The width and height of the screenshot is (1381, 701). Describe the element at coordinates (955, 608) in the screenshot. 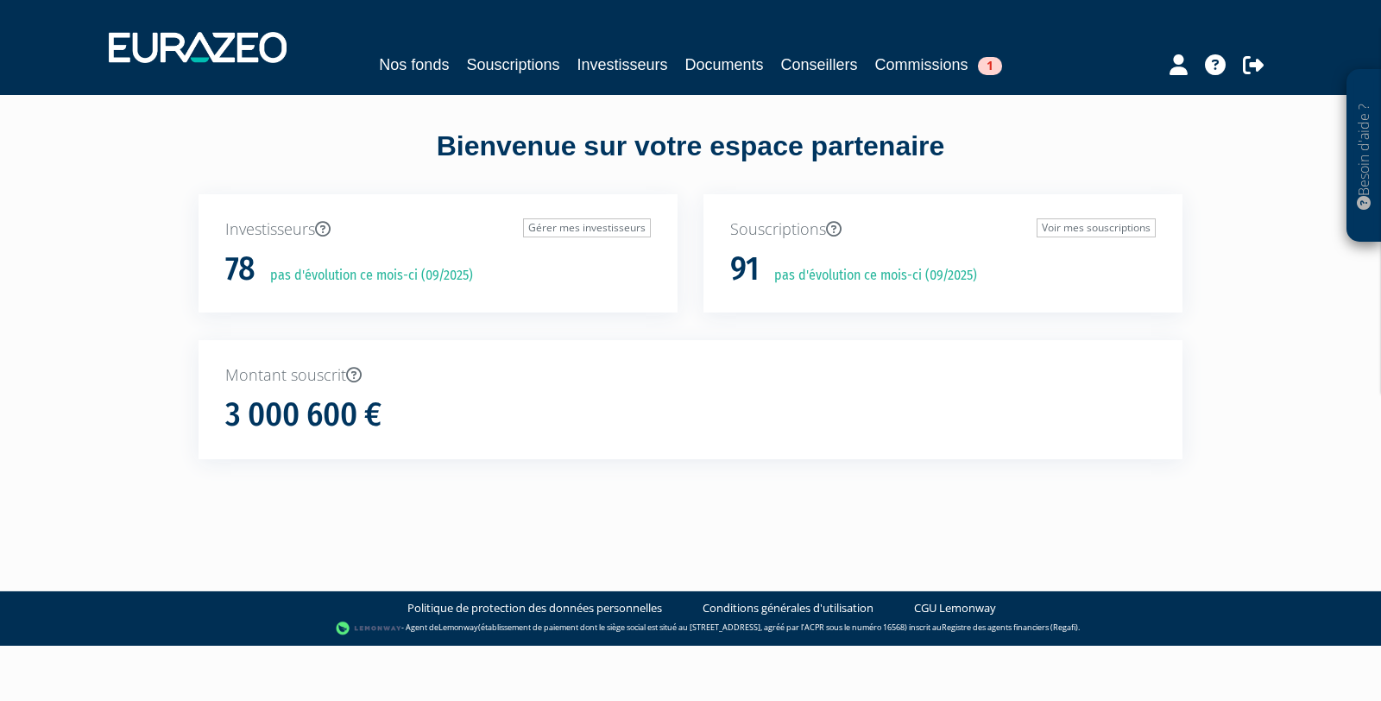

I see `a: CGU Lemonway` at that location.